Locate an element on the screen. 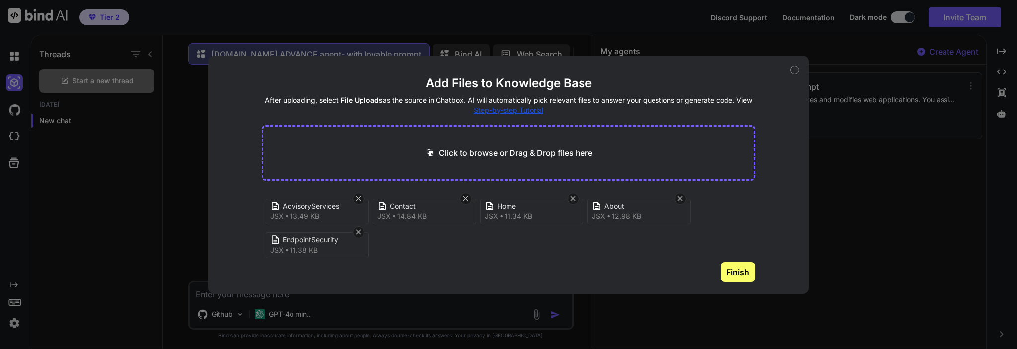 The width and height of the screenshot is (1017, 349). span: 13.49 KB is located at coordinates (304, 216).